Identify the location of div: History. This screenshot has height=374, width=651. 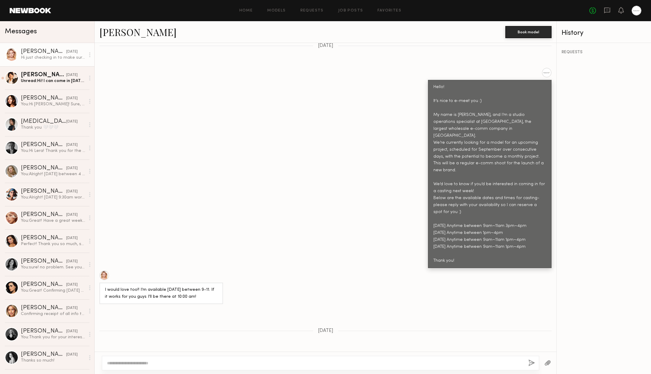
(604, 33).